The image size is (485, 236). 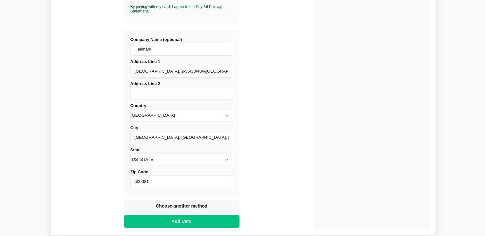 What do you see at coordinates (182, 91) in the screenshot?
I see `label: Address Line 2` at bounding box center [182, 91].